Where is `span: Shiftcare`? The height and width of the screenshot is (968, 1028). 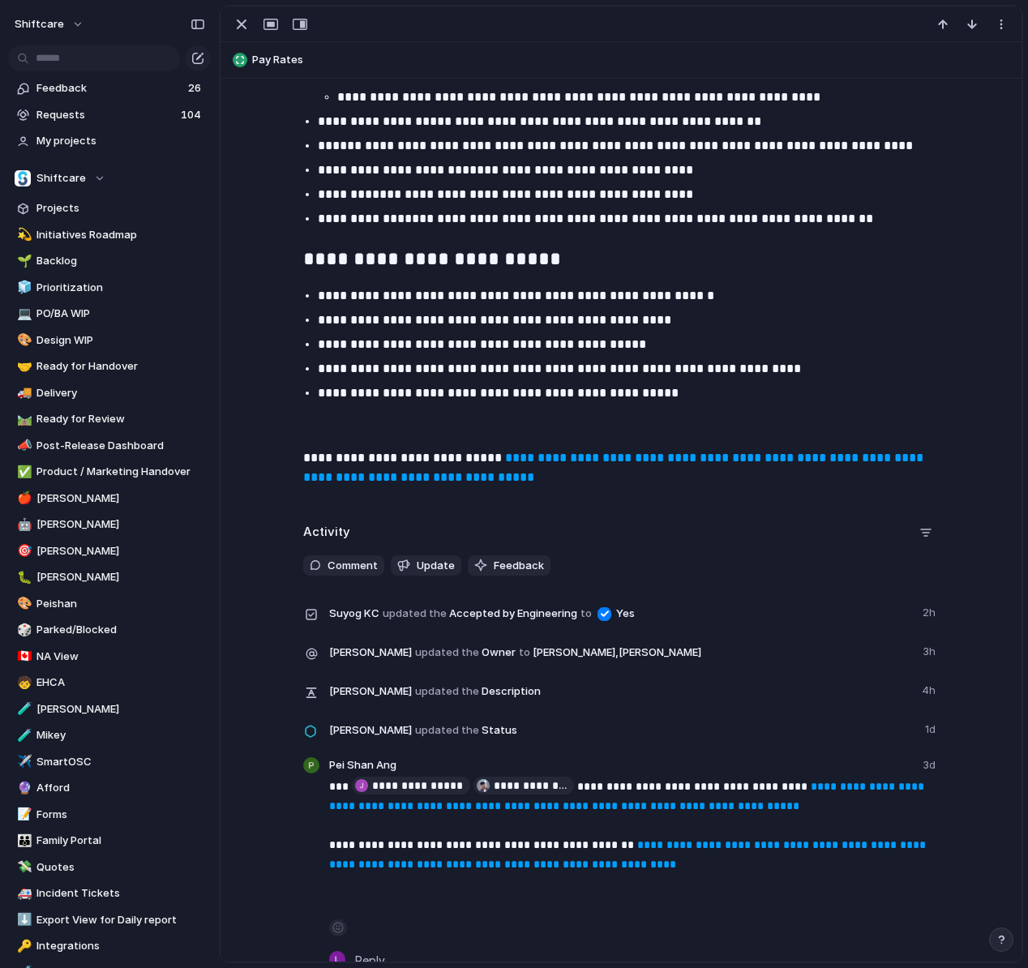
span: Shiftcare is located at coordinates (61, 178).